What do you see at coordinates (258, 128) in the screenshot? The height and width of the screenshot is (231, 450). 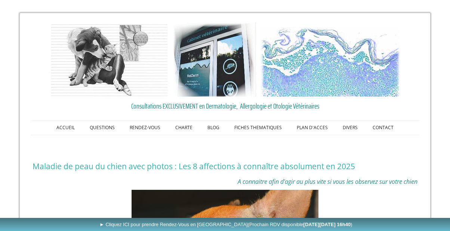 I see `a: FICHES THEMATIQUES` at bounding box center [258, 128].